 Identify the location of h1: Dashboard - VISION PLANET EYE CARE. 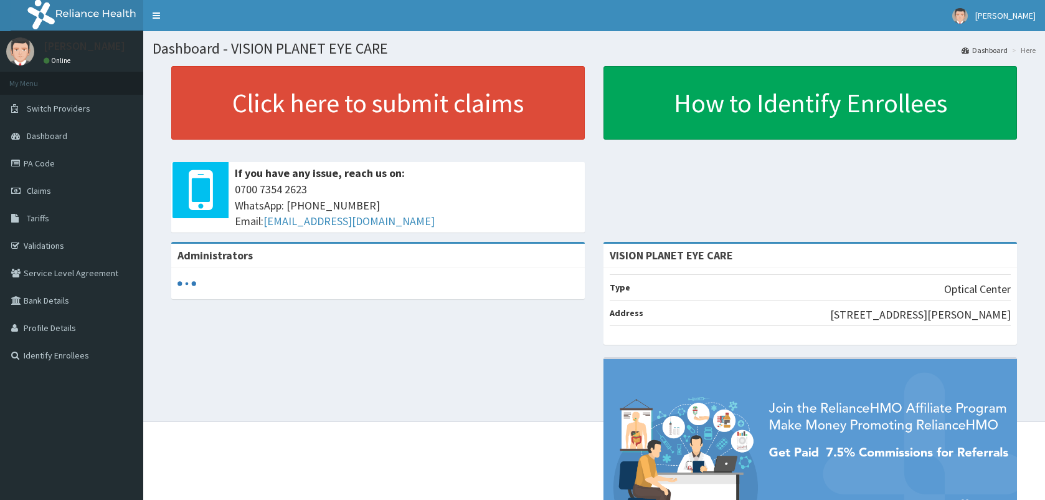
(594, 49).